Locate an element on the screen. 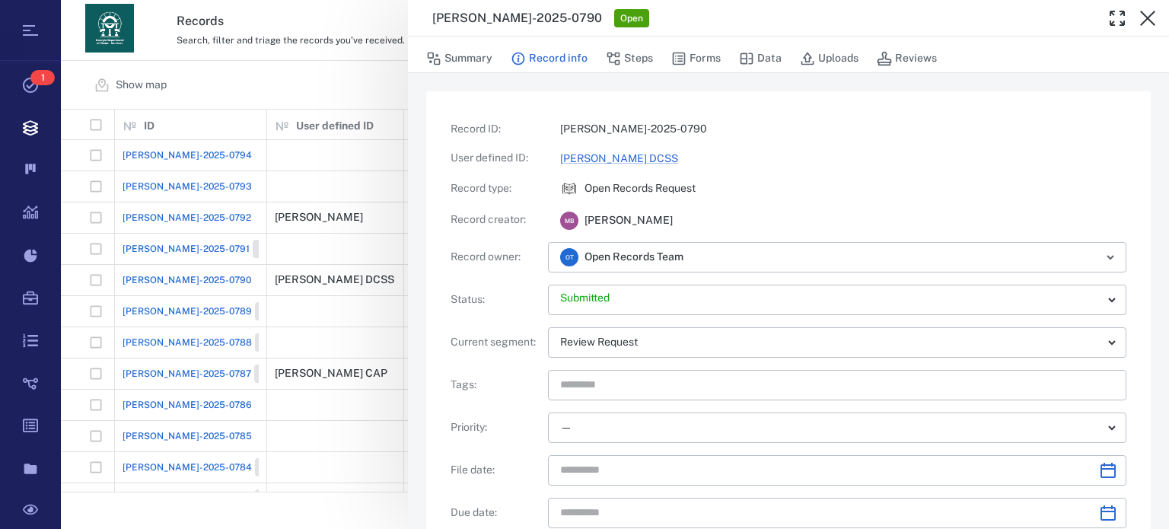 Image resolution: width=1169 pixels, height=529 pixels. span: Open is located at coordinates (632, 18).